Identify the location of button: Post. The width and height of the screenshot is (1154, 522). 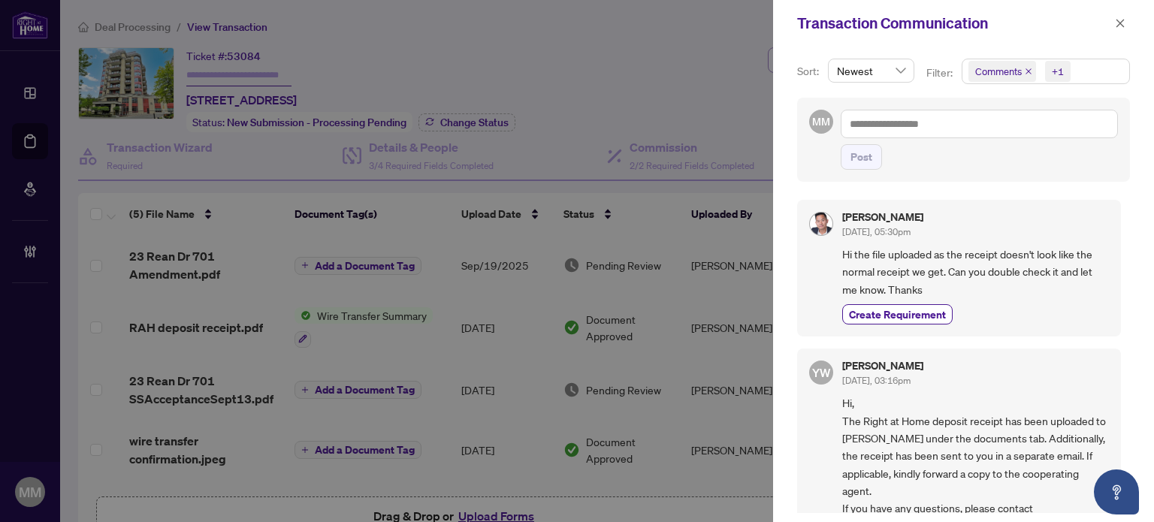
(861, 157).